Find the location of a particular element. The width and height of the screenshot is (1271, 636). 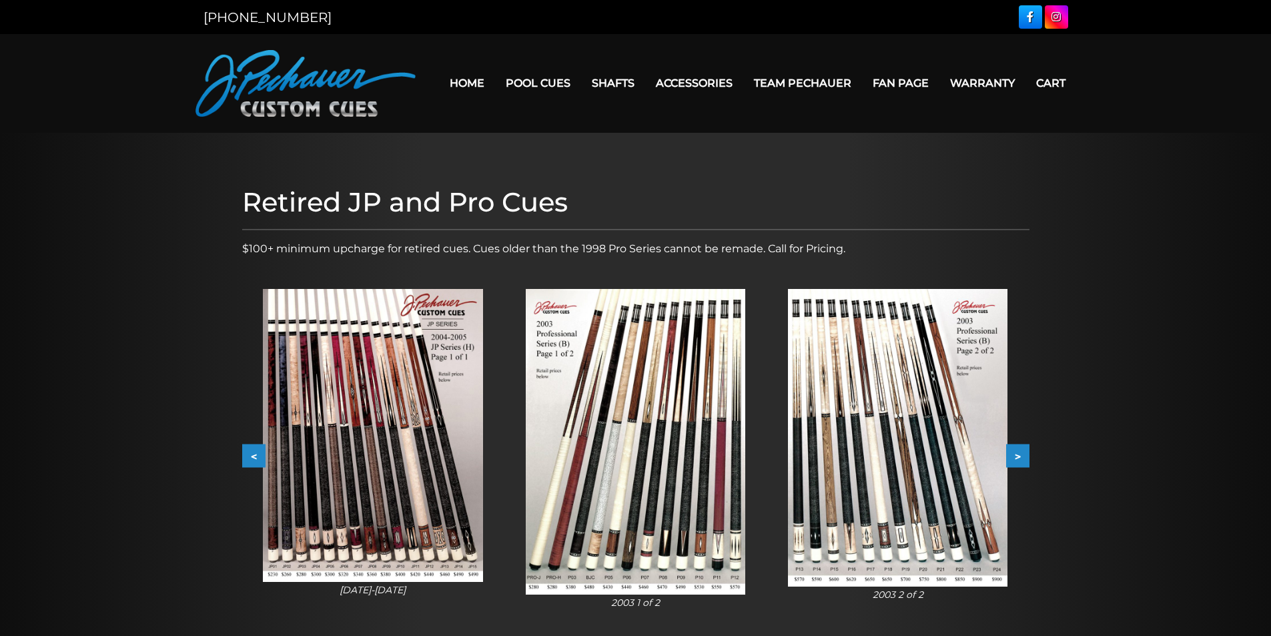

a: Pool Cues is located at coordinates (538, 83).